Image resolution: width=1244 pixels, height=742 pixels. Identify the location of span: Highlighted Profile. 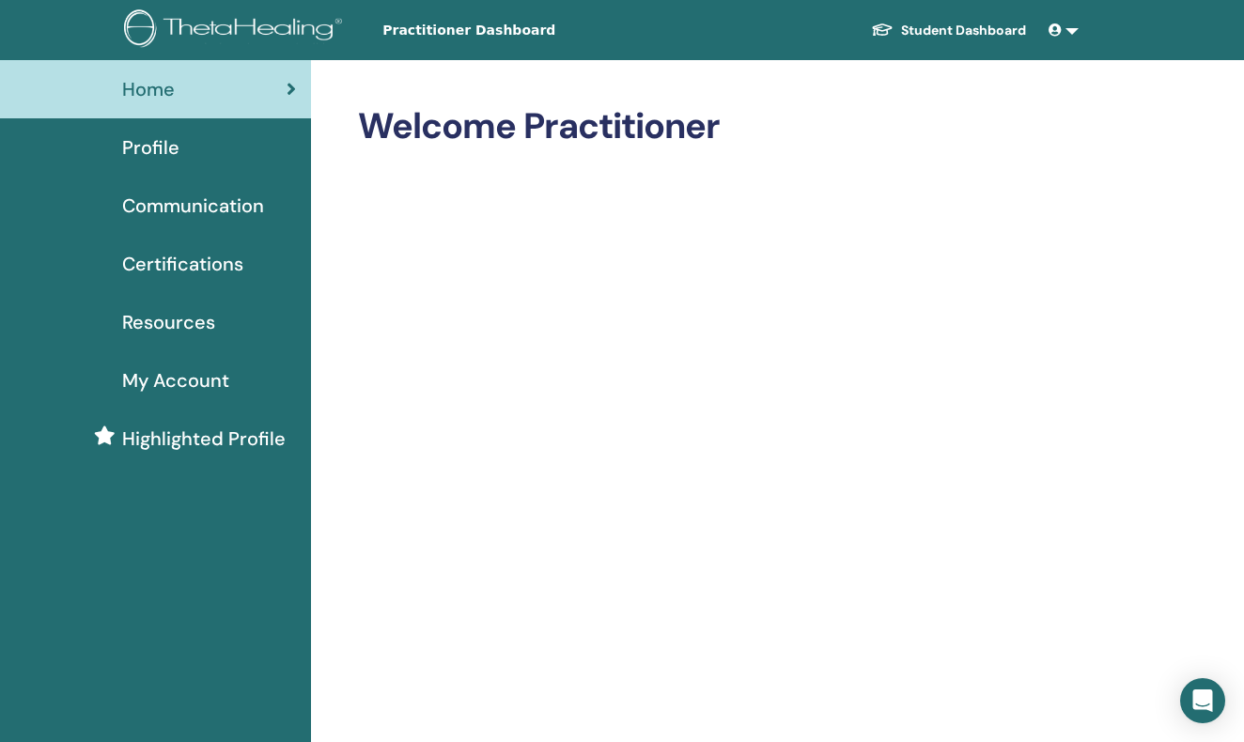
(204, 439).